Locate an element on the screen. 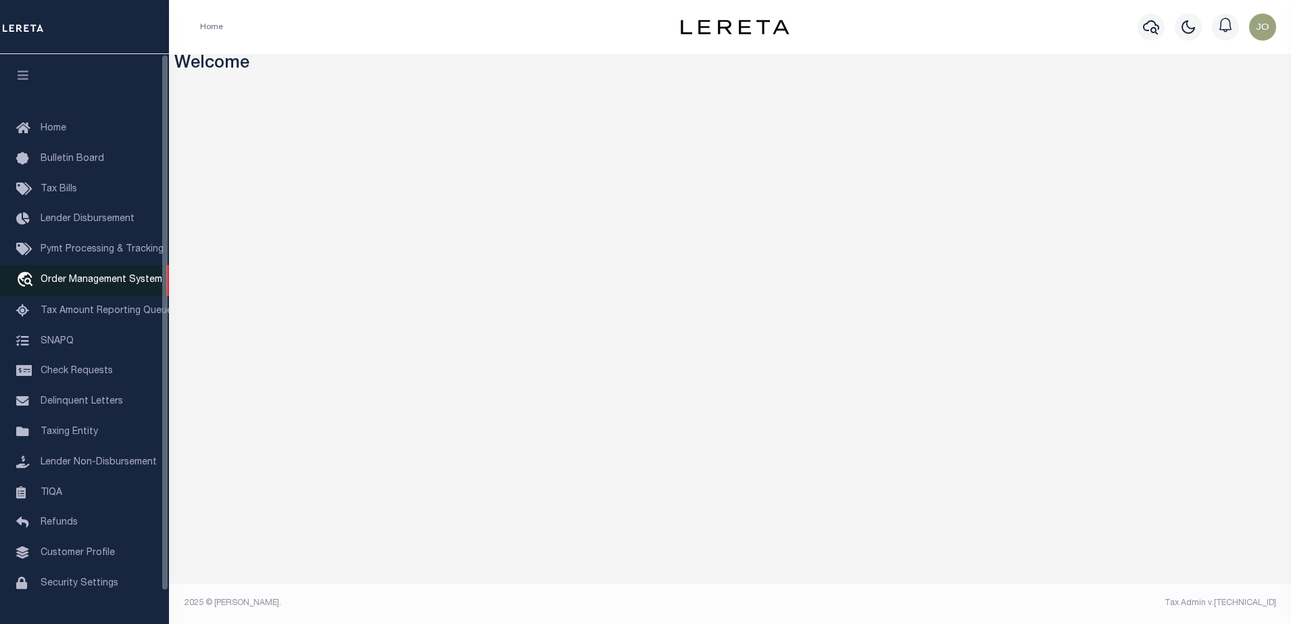 The width and height of the screenshot is (1291, 624). span: Order Management System is located at coordinates (101, 280).